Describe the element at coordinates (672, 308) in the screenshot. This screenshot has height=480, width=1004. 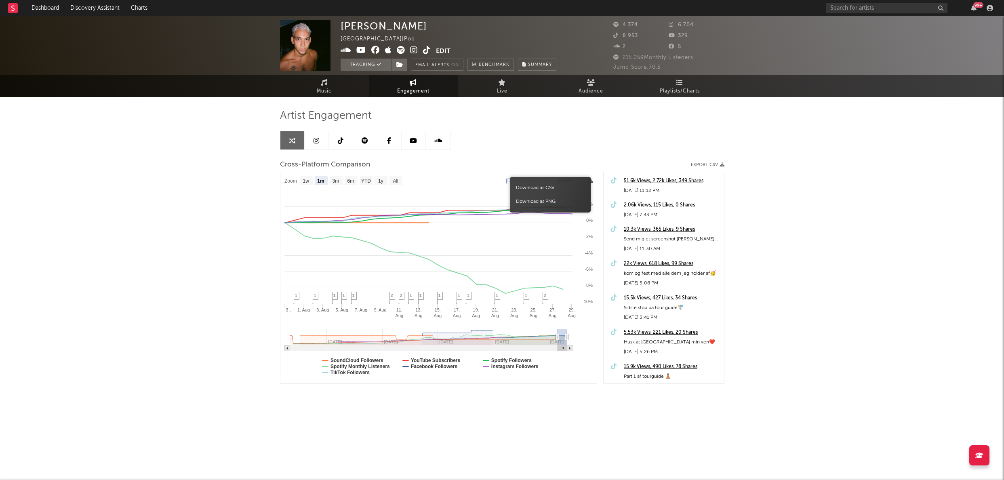
I see `div: Sidste stop på tour guide🚏` at that location.